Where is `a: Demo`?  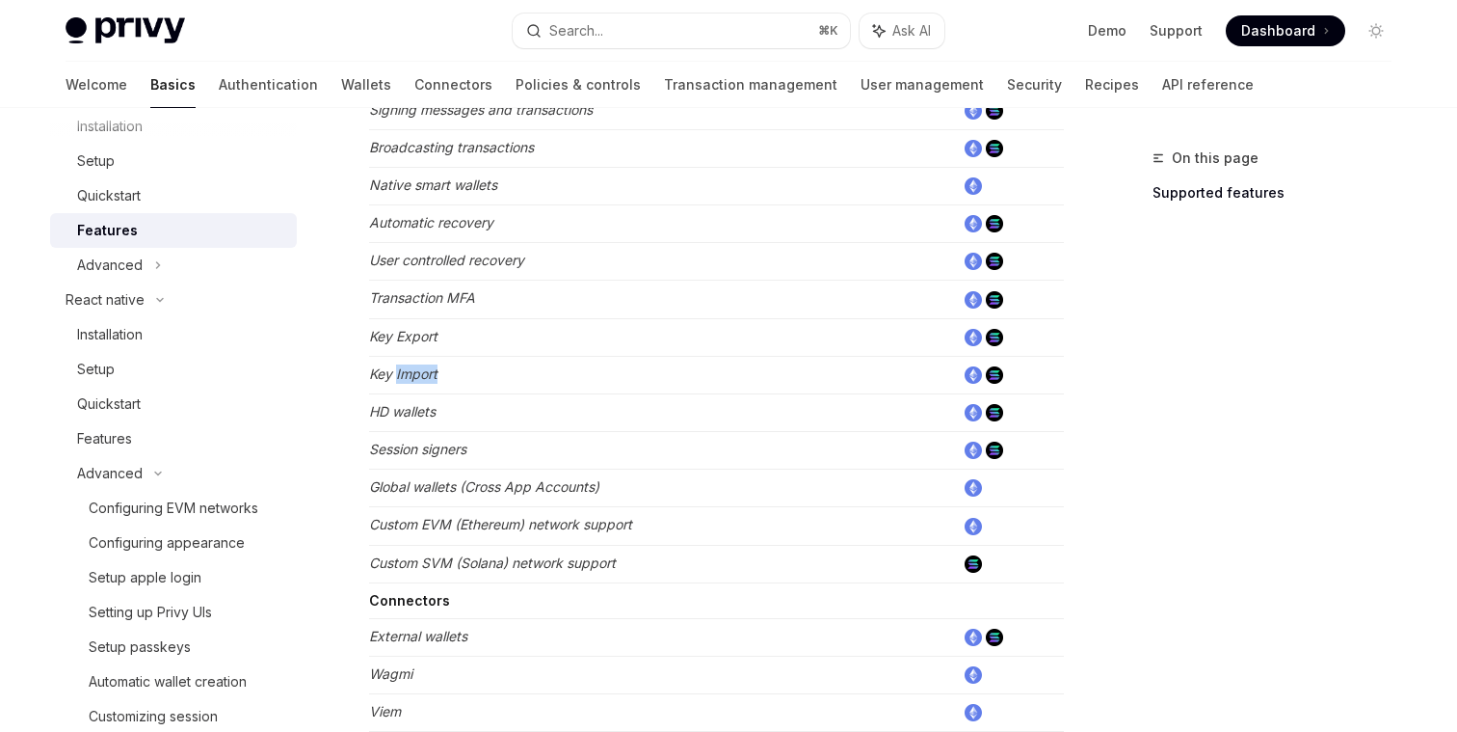
a: Demo is located at coordinates (1108, 31).